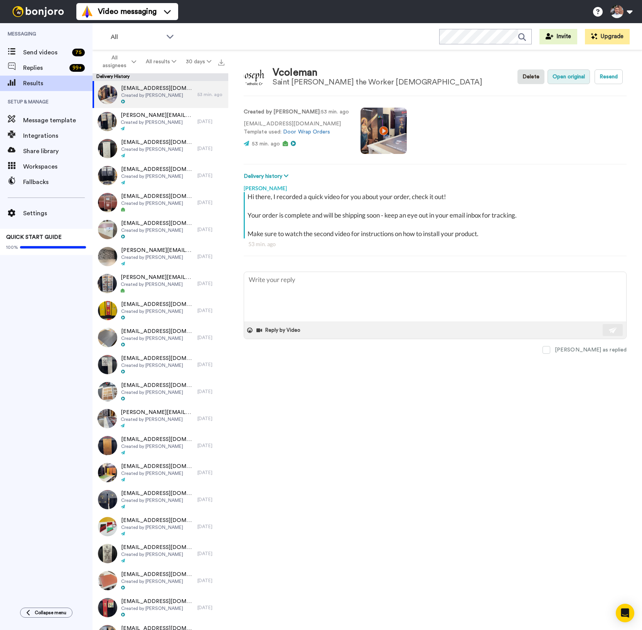  Describe the element at coordinates (108, 608) in the screenshot. I see `img: b769a564-1e39-43ed-b9d5-e42d8dcdead6-thumb.jpg` at that location.